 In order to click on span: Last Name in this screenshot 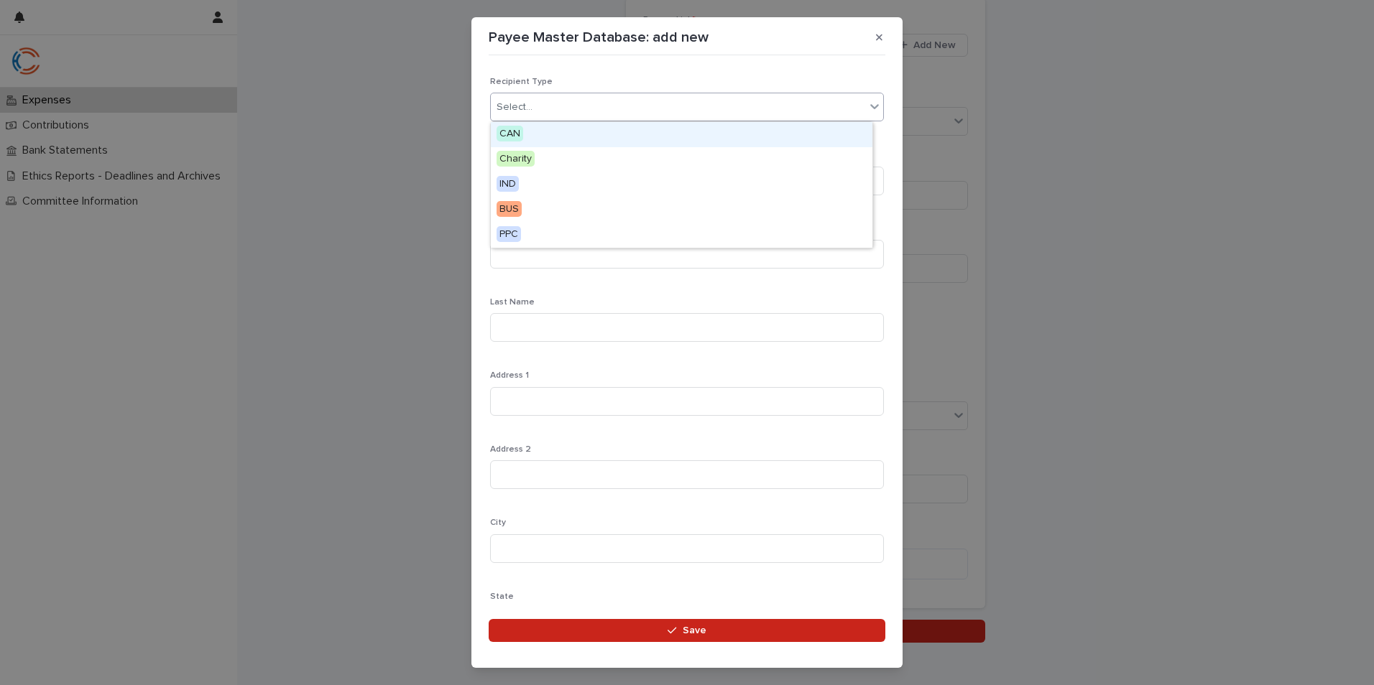, I will do `click(512, 303)`.